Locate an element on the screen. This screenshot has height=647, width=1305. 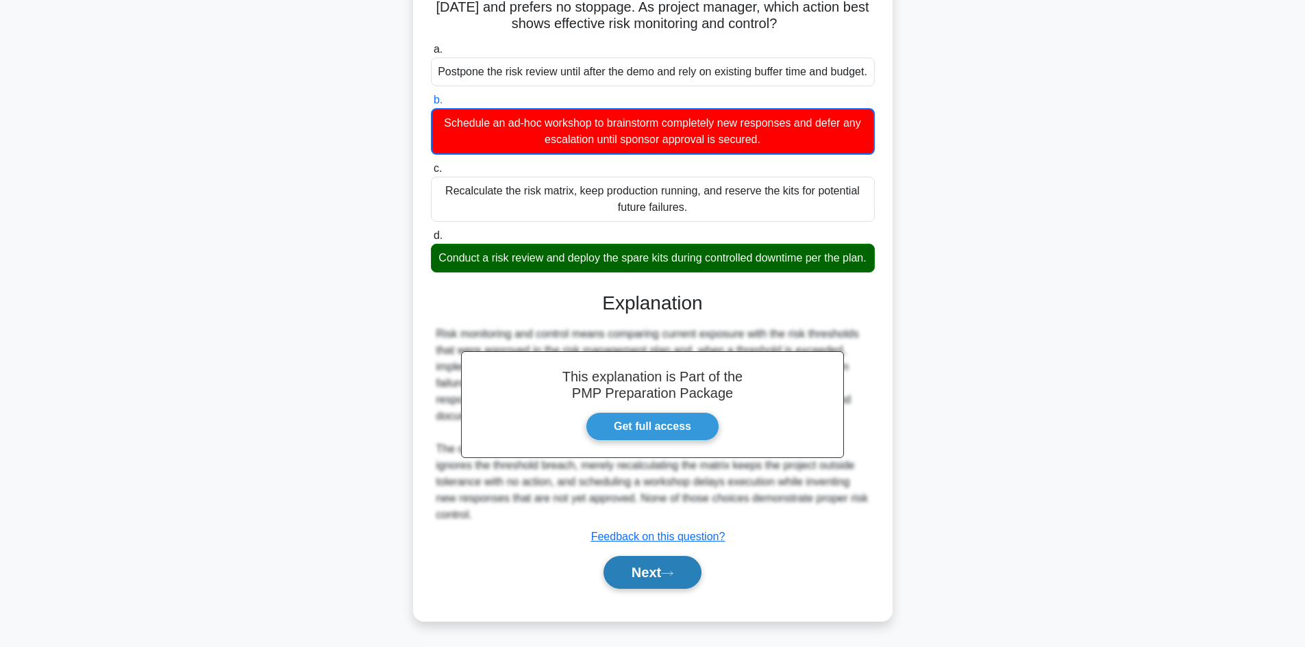
div: Postpone the risk review until after the demo and rely on existing buffer time and budget. is located at coordinates (653, 72).